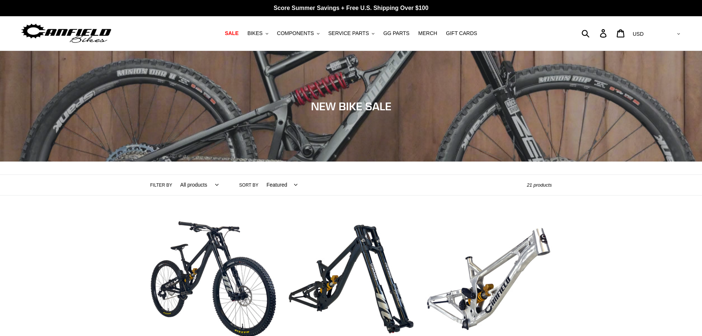 The image size is (702, 336). What do you see at coordinates (255, 33) in the screenshot?
I see `span: BIKES` at bounding box center [255, 33].